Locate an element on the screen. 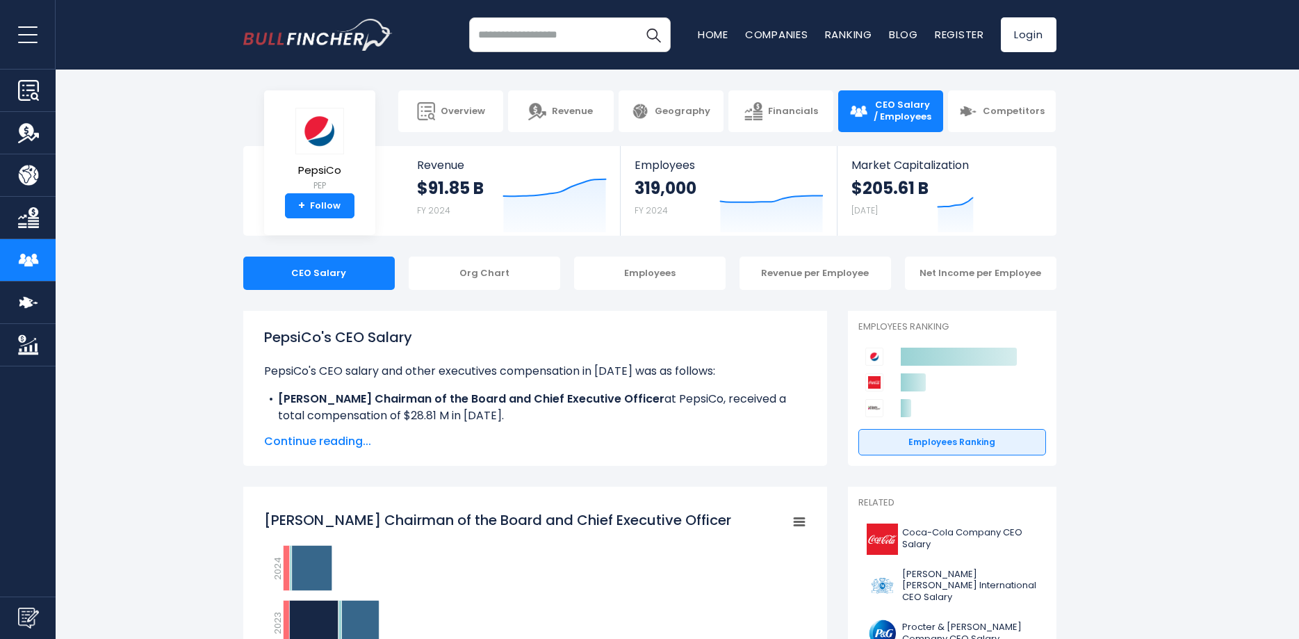 The width and height of the screenshot is (1299, 639). text: 2023 is located at coordinates (277, 623).